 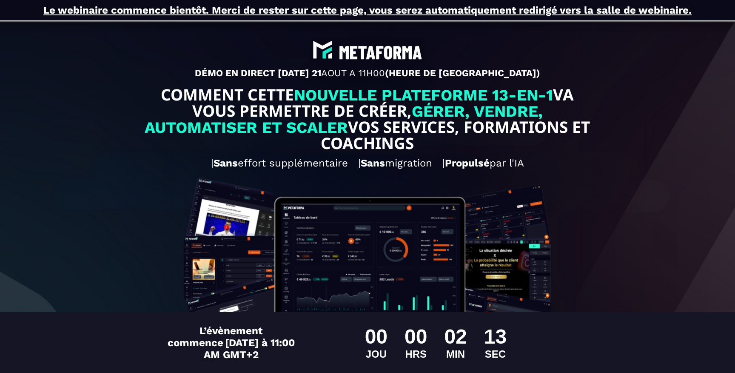 I want to click on img: abe9e435164421cb06e33ef15842a39e_e5ef653356713f0d7dd3797ab850248d_Capture_d%E2%80%99e%CC%81cran_2..., so click(x=368, y=50).